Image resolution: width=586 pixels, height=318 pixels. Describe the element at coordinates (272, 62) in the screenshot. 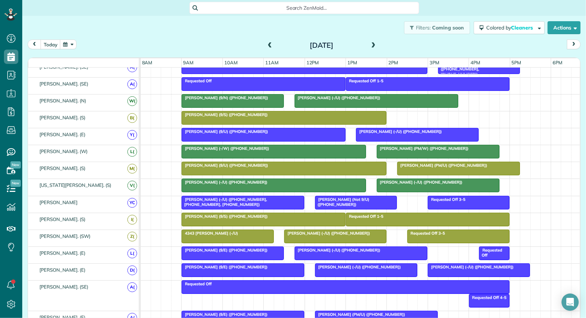

I see `span: 11am` at that location.